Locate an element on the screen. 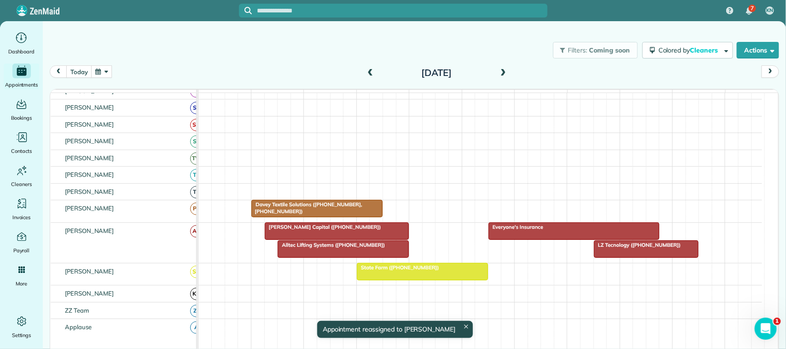 The height and width of the screenshot is (349, 786). span: 9am is located at coordinates (312, 95).